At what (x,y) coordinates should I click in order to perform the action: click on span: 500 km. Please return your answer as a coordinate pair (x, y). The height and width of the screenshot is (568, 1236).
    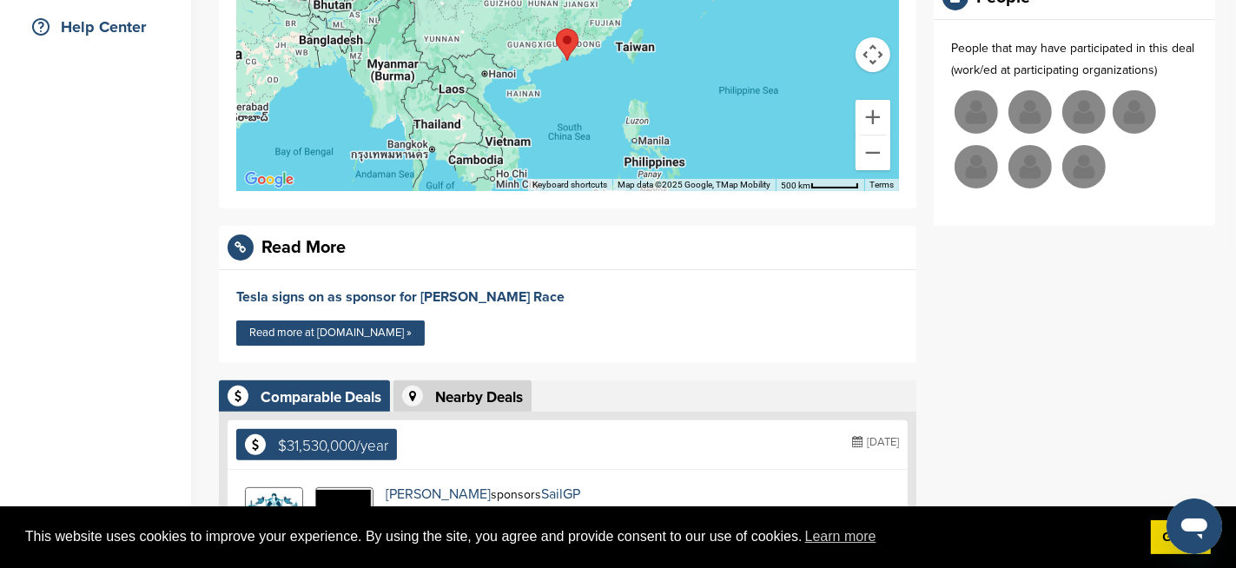
    Looking at the image, I should click on (796, 185).